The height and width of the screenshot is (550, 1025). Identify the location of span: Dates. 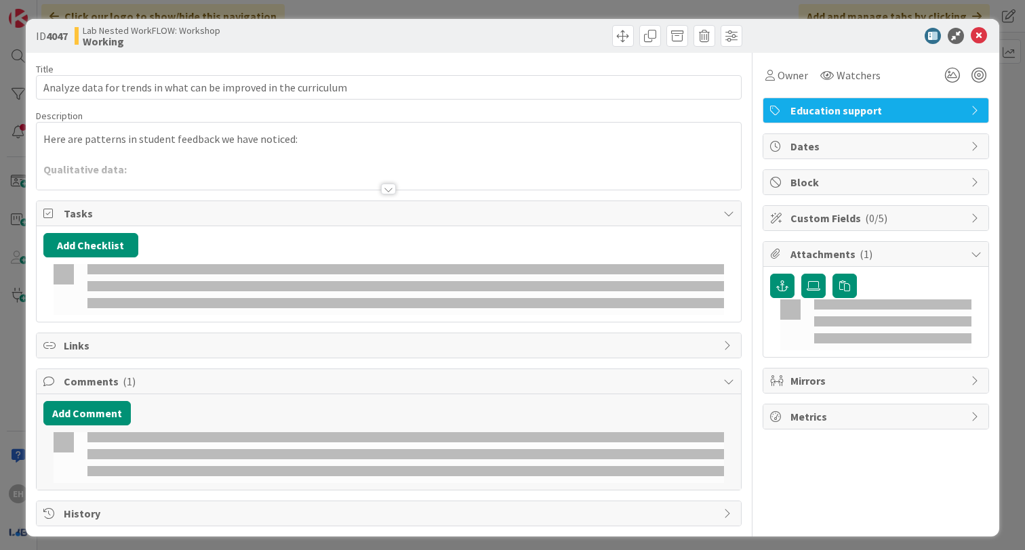
(877, 146).